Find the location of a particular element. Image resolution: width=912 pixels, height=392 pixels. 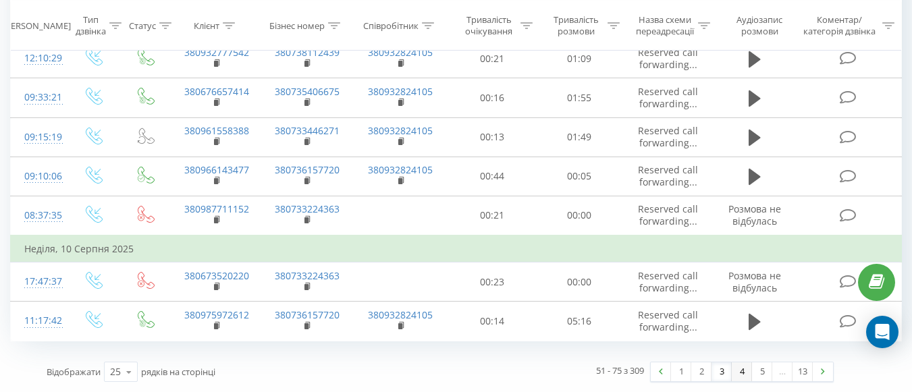

td: 00:23 is located at coordinates (492, 282).